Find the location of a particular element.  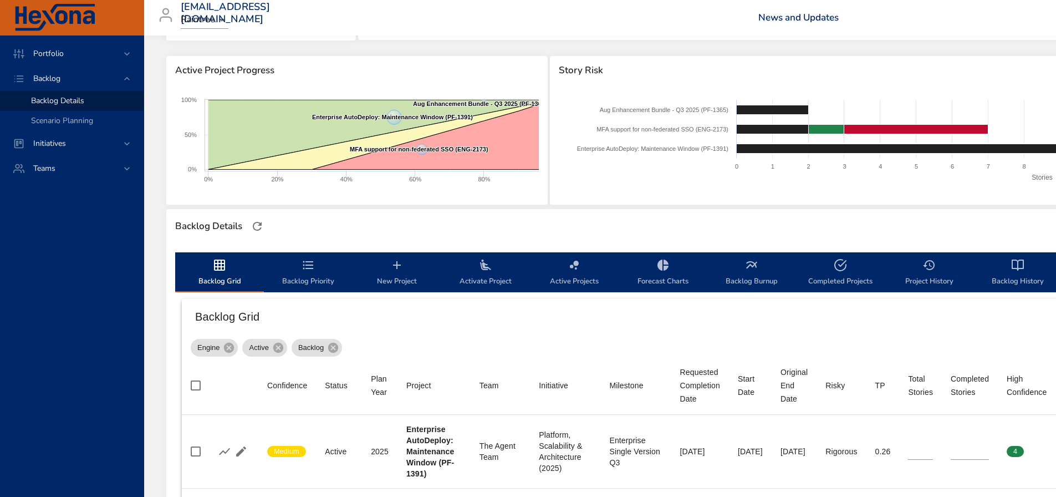

span: New Project is located at coordinates (397, 273).